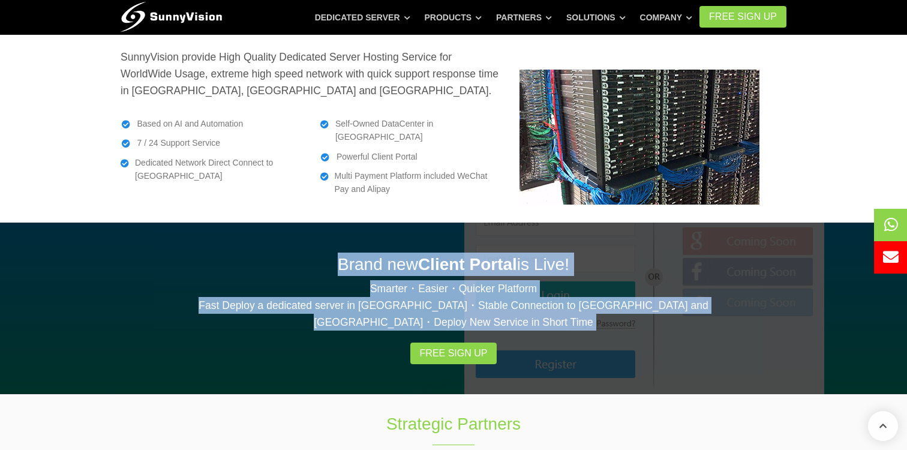 This screenshot has width=907, height=450. Describe the element at coordinates (453, 353) in the screenshot. I see `a: Free Sign Up` at that location.